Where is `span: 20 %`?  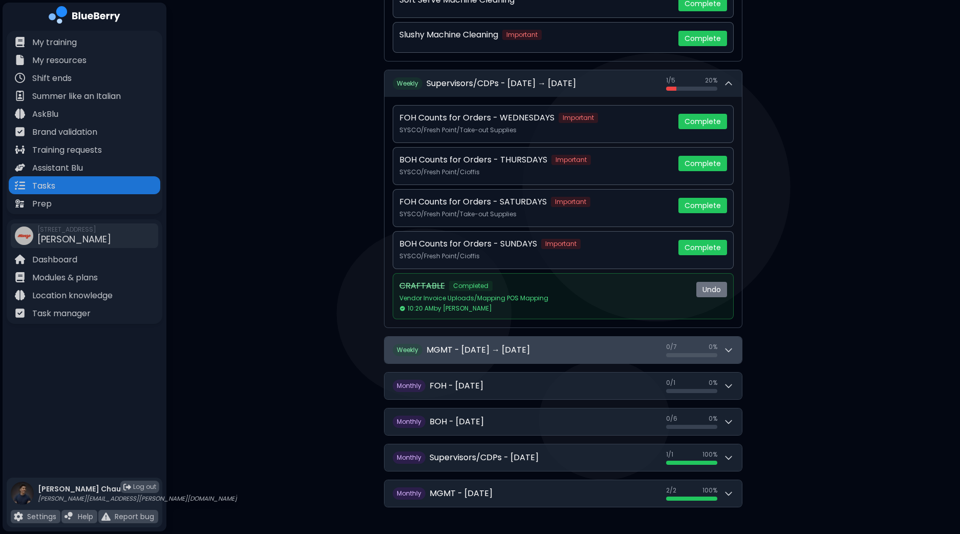 span: 20 % is located at coordinates (711, 80).